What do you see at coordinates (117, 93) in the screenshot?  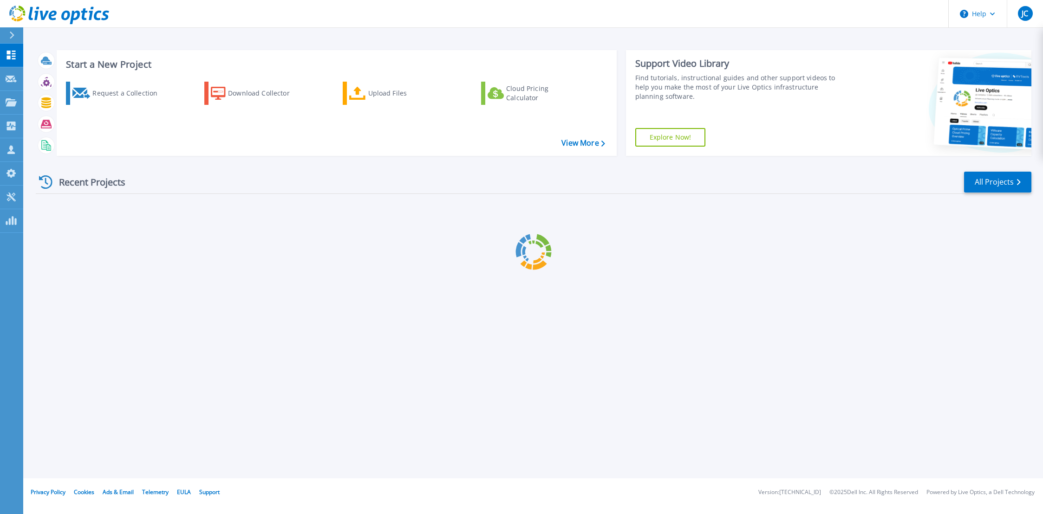 I see `a: Request a Collection` at bounding box center [117, 93].